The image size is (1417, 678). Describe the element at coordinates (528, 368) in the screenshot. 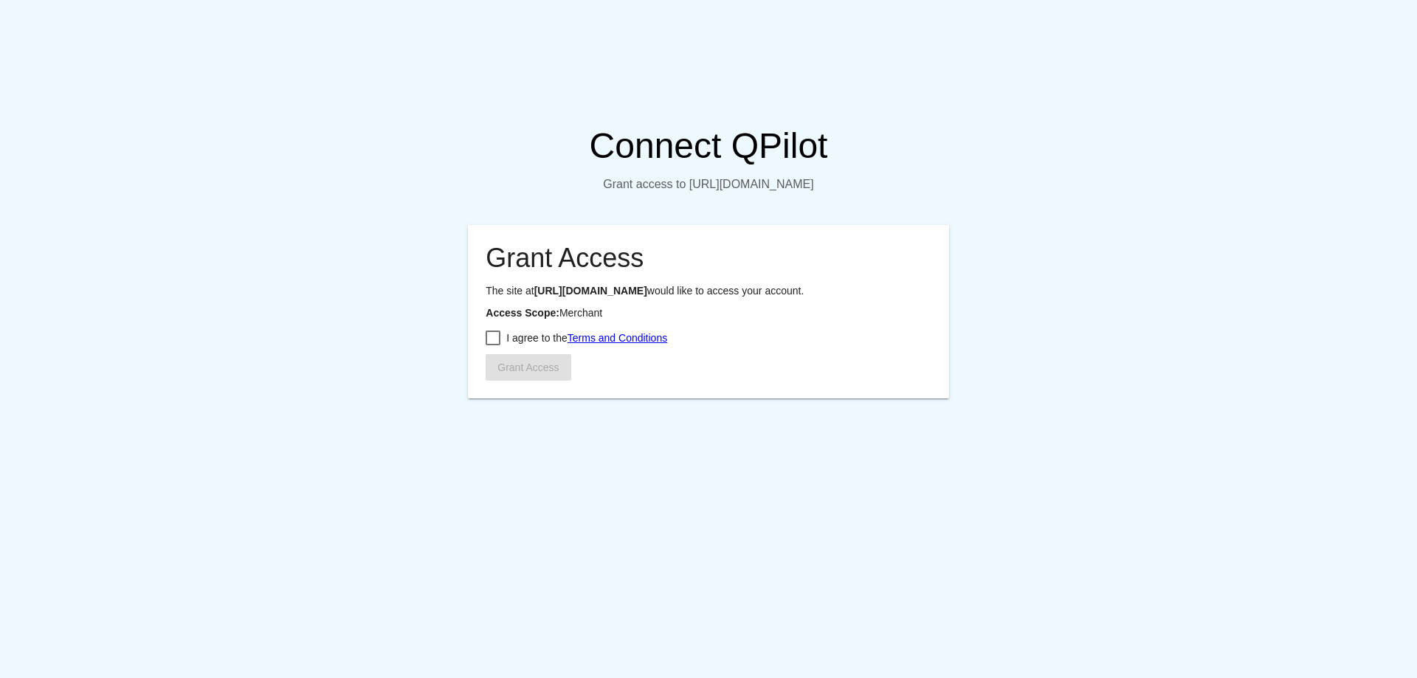

I see `button: Grant Access` at that location.